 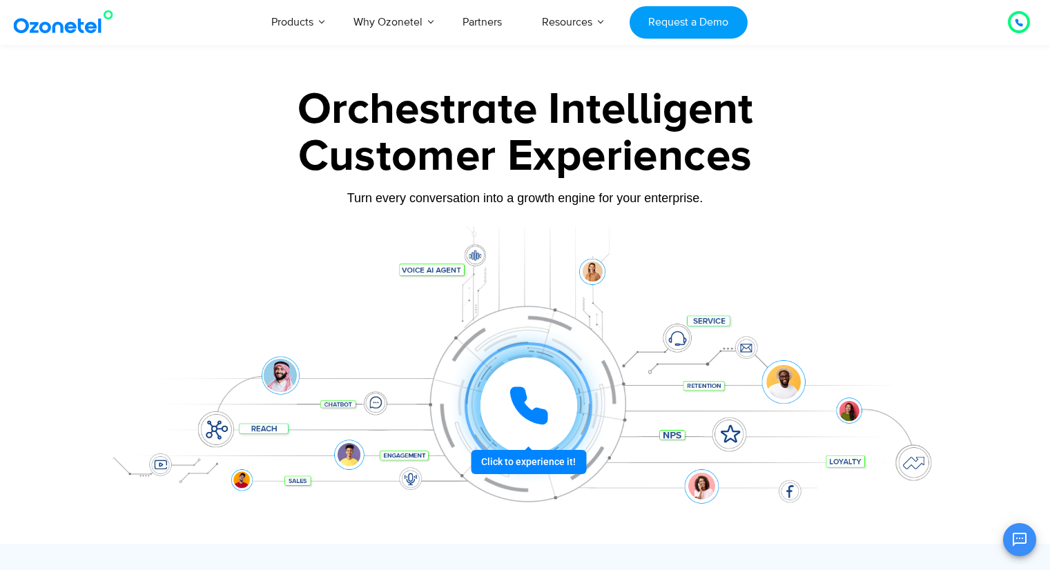 What do you see at coordinates (1019, 540) in the screenshot?
I see `button: Open chat` at bounding box center [1019, 540].